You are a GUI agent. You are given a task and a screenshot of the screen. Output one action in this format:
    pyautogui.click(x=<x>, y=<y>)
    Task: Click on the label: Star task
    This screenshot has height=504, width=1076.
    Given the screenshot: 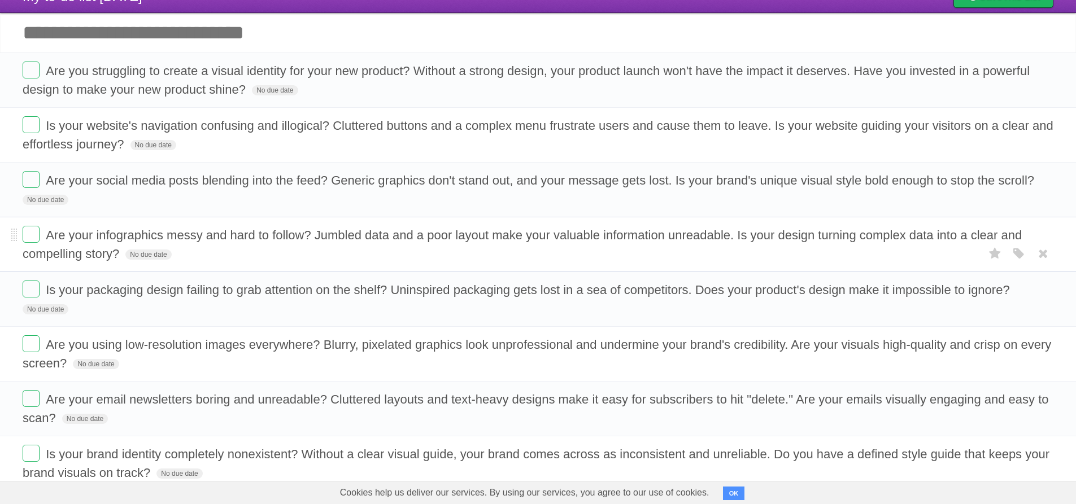 What is the action you would take?
    pyautogui.click(x=995, y=254)
    